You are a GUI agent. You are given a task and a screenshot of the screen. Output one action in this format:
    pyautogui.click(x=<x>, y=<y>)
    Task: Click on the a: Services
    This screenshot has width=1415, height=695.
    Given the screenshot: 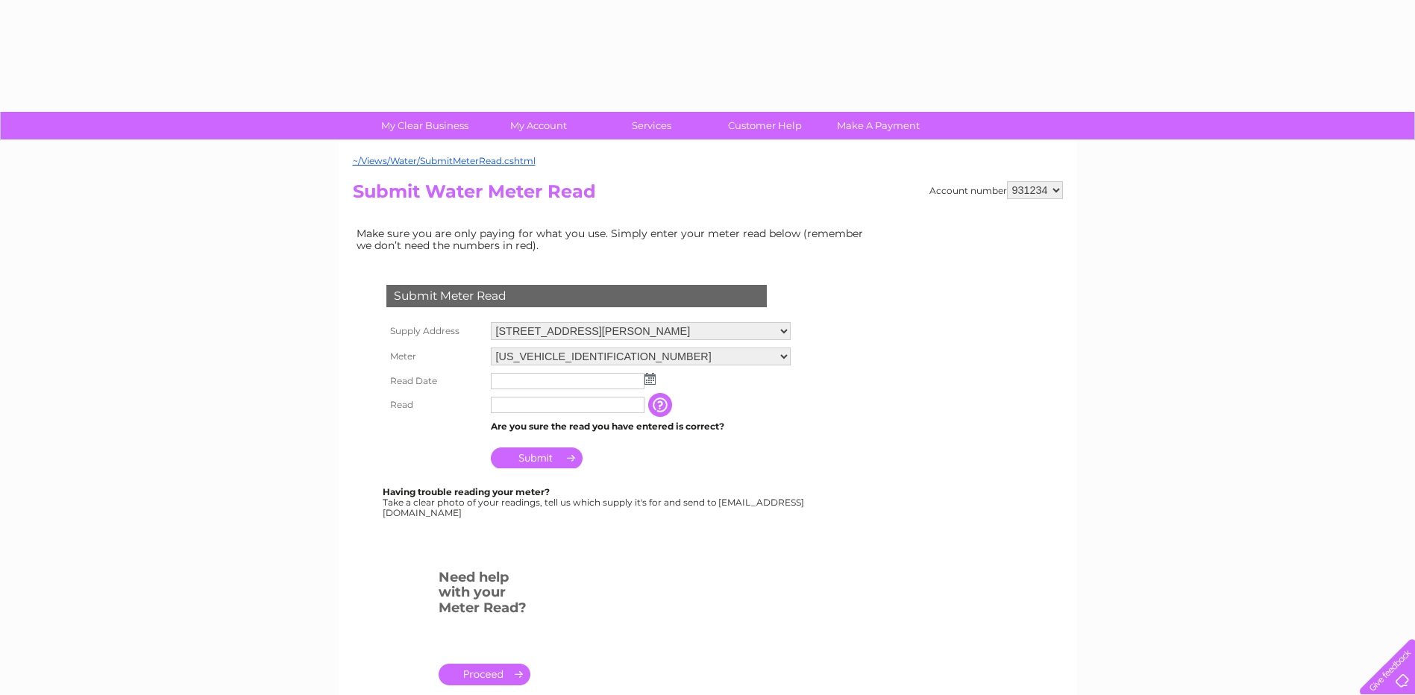 What is the action you would take?
    pyautogui.click(x=651, y=125)
    